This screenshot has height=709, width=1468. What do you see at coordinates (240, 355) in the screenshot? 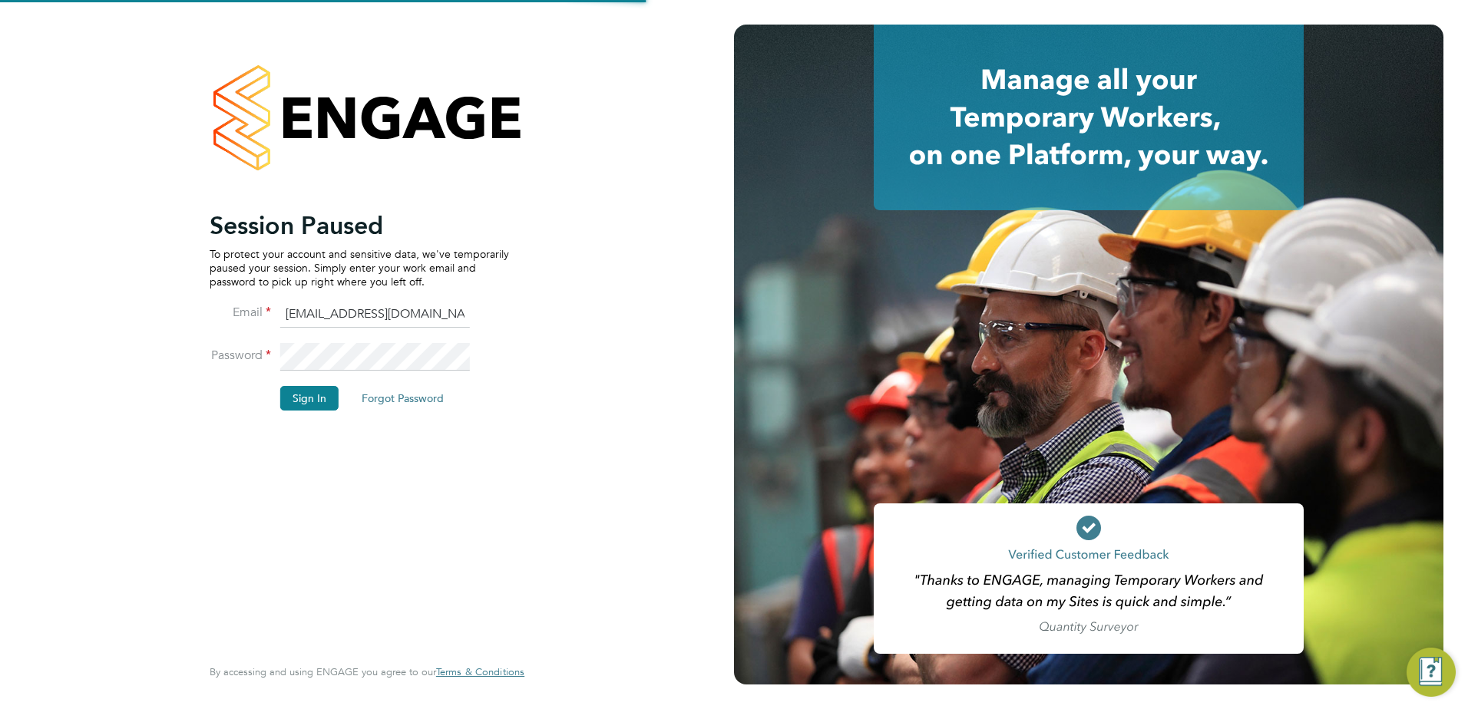
I see `label: Password` at bounding box center [240, 355].